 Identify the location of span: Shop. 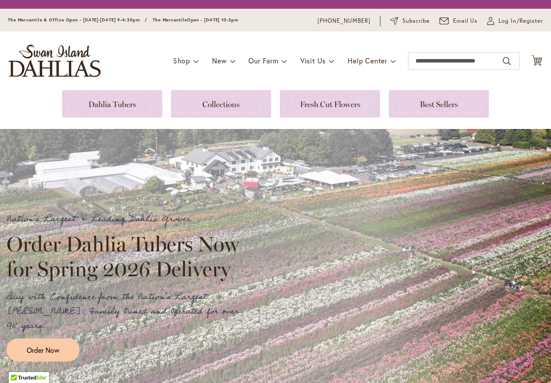
(181, 60).